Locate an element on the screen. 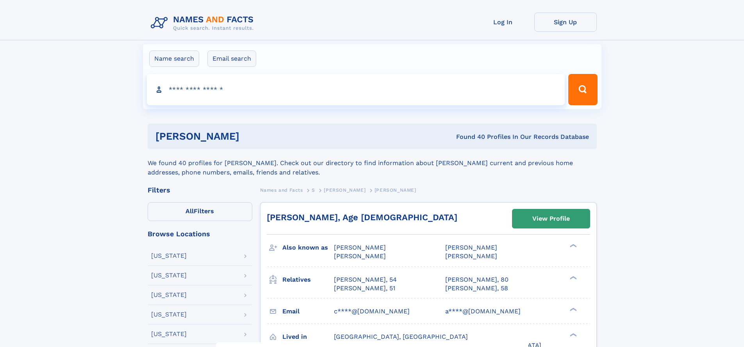  label: Filters is located at coordinates (200, 211).